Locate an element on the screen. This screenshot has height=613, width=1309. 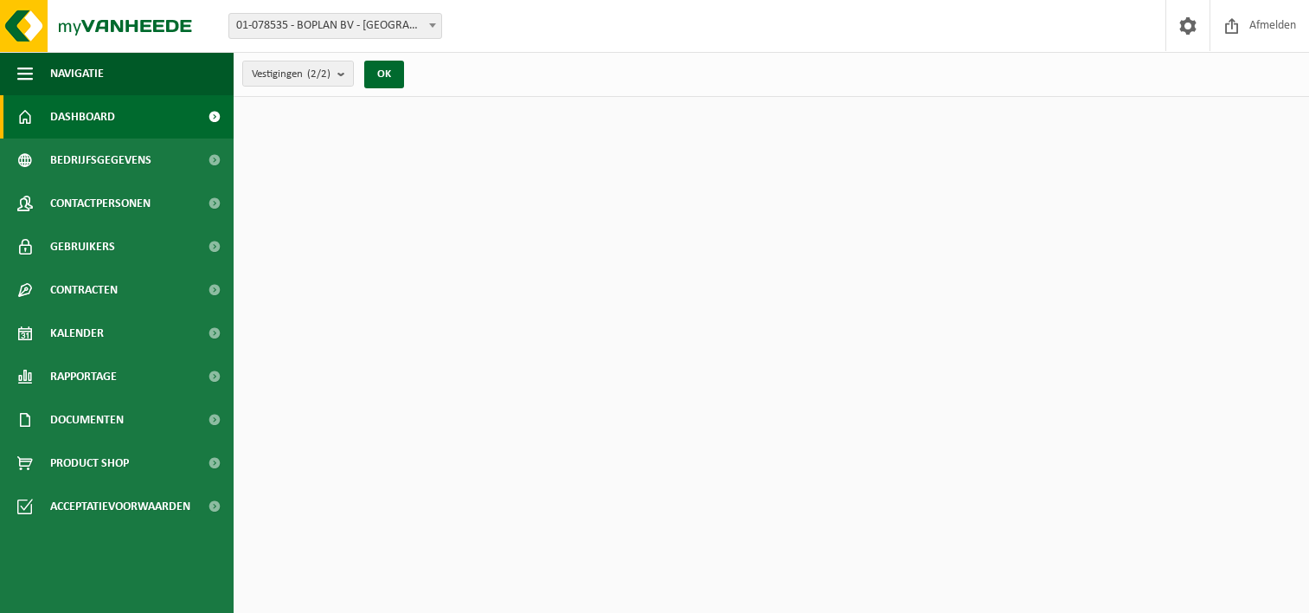
button: OK is located at coordinates (384, 74).